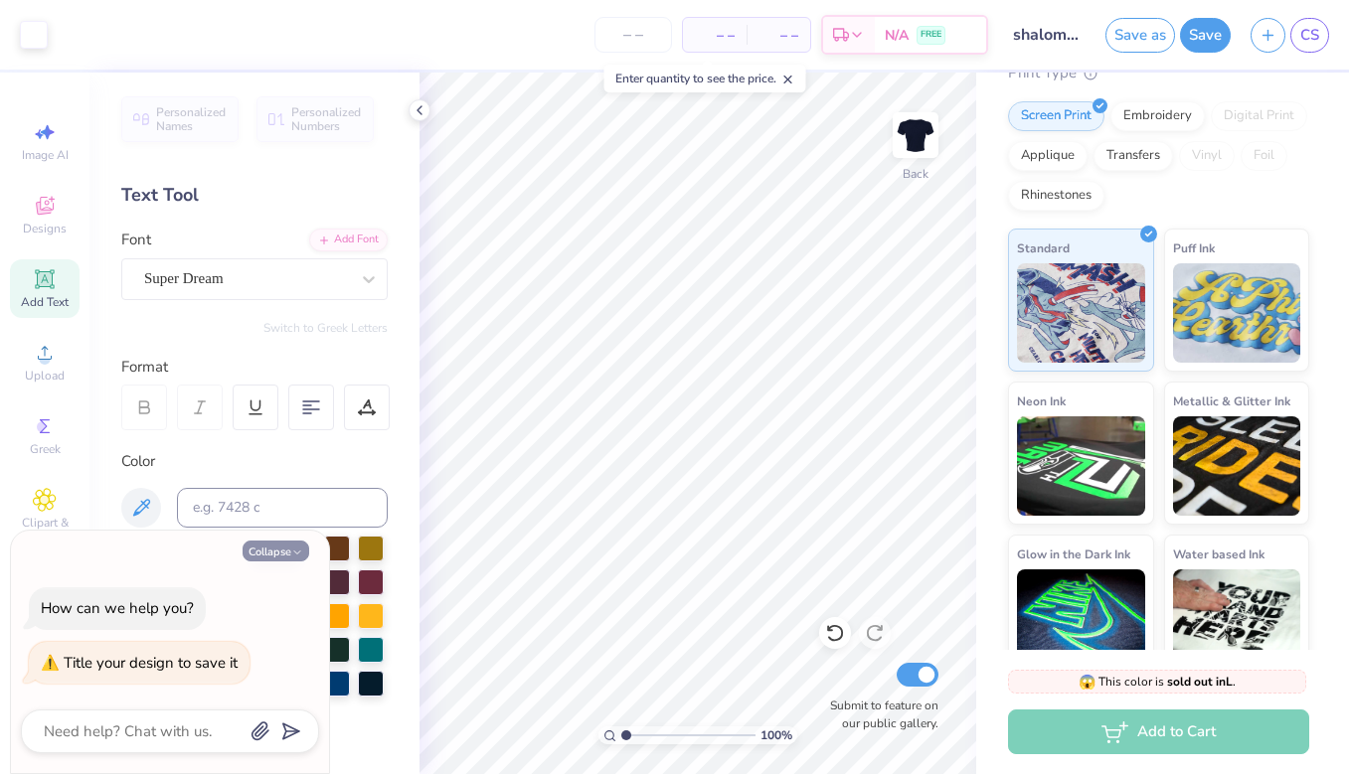  Describe the element at coordinates (326, 119) in the screenshot. I see `span: Personalized Numbers` at that location.